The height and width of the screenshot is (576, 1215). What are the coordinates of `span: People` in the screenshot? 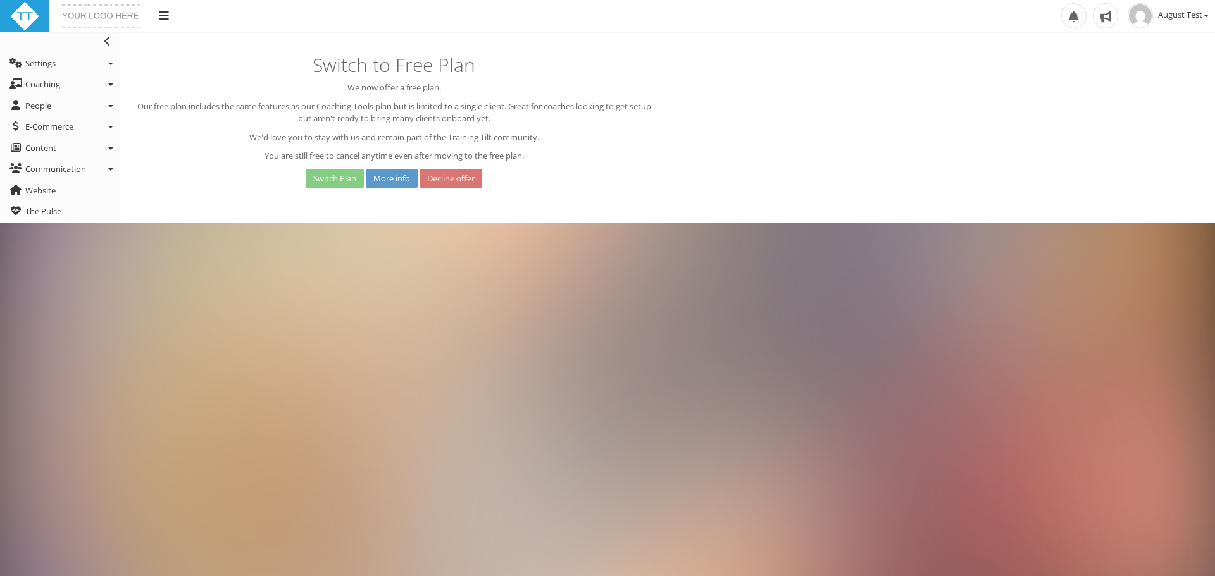 It's located at (38, 106).